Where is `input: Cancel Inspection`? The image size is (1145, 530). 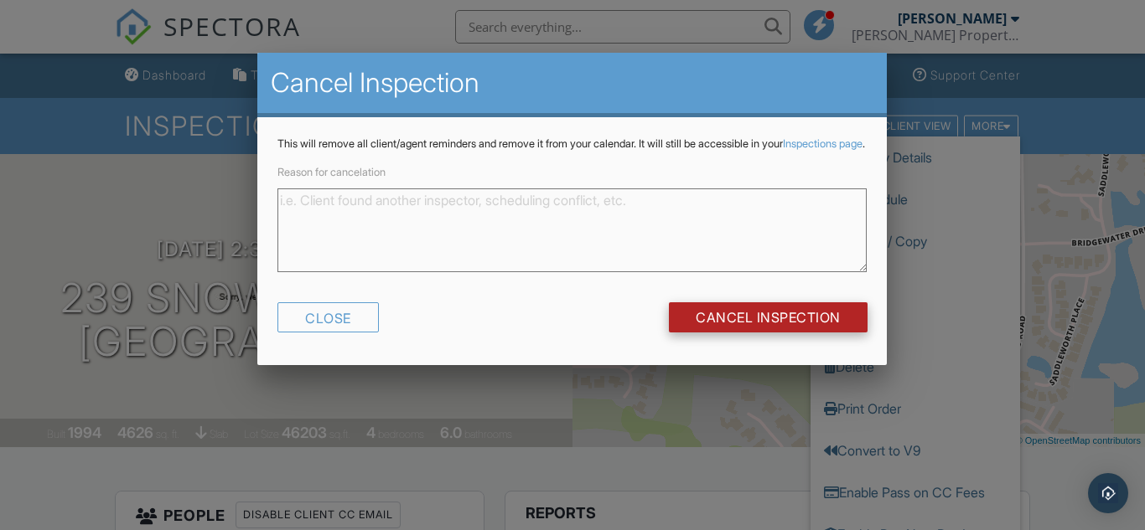 input: Cancel Inspection is located at coordinates (768, 318).